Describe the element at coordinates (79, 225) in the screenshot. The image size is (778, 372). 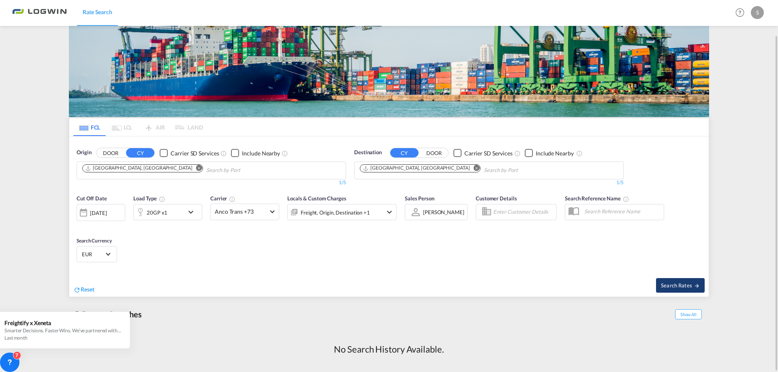
I see `md-datepicker: Select` at that location.